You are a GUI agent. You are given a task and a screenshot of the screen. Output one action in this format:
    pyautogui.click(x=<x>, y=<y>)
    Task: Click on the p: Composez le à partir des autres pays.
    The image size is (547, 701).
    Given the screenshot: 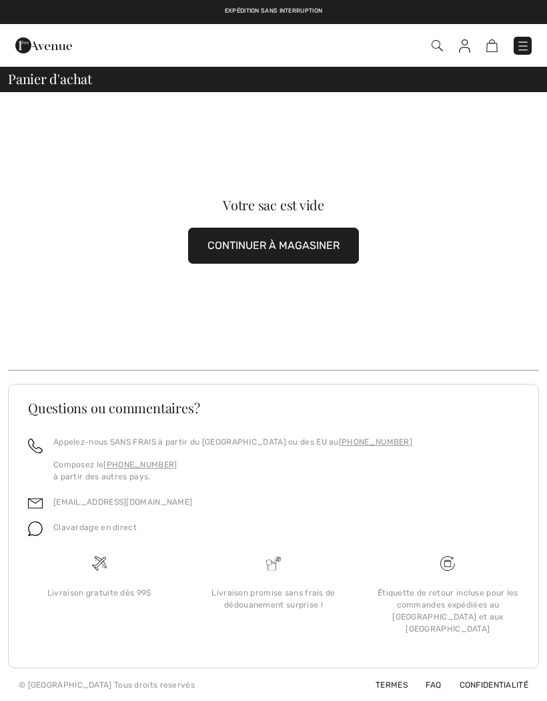 What is the action you would take?
    pyautogui.click(x=233, y=471)
    